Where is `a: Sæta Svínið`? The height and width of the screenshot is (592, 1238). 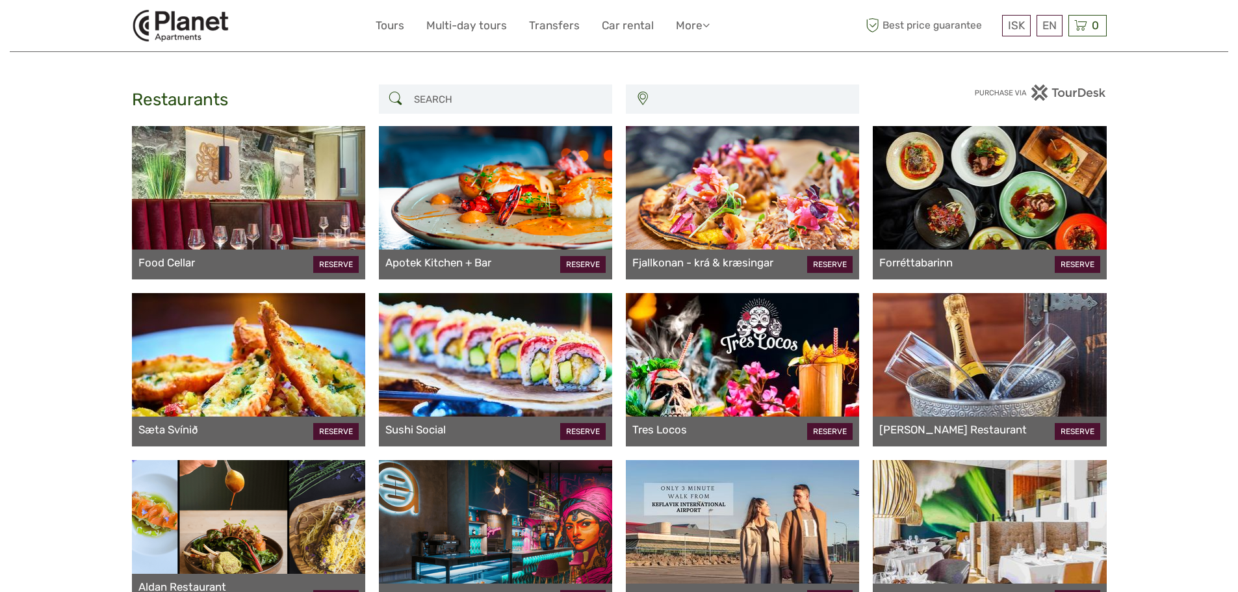
a: Sæta Svínið is located at coordinates (168, 429).